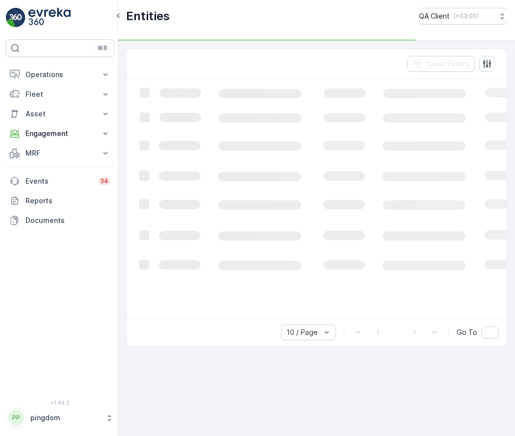 This screenshot has height=436, width=515. I want to click on a: Reports, so click(60, 201).